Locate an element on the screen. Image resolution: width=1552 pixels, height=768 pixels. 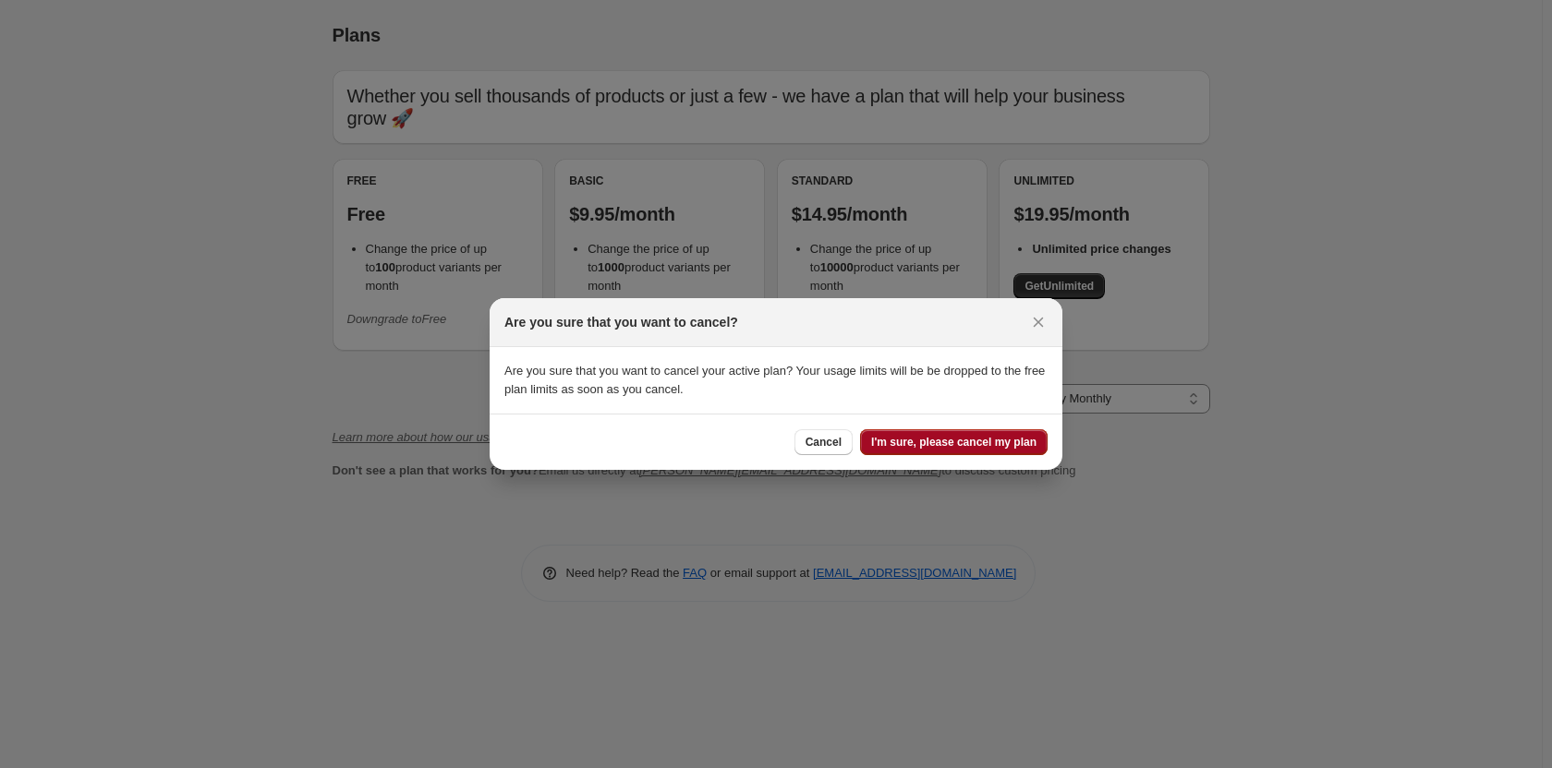
button: I'm sure, please cancel my plan is located at coordinates (953, 442).